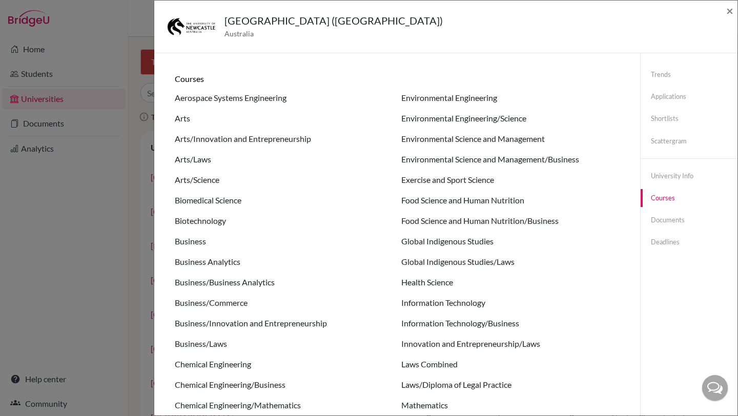 This screenshot has height=416, width=738. Describe the element at coordinates (510, 282) in the screenshot. I see `li: Health Science` at that location.